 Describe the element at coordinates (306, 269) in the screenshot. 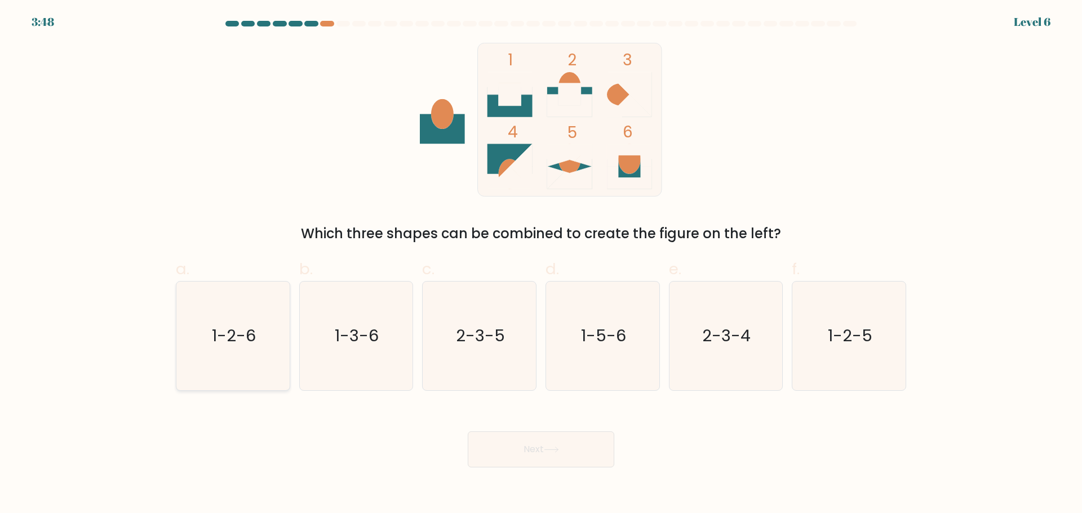

I see `span: b.` at that location.